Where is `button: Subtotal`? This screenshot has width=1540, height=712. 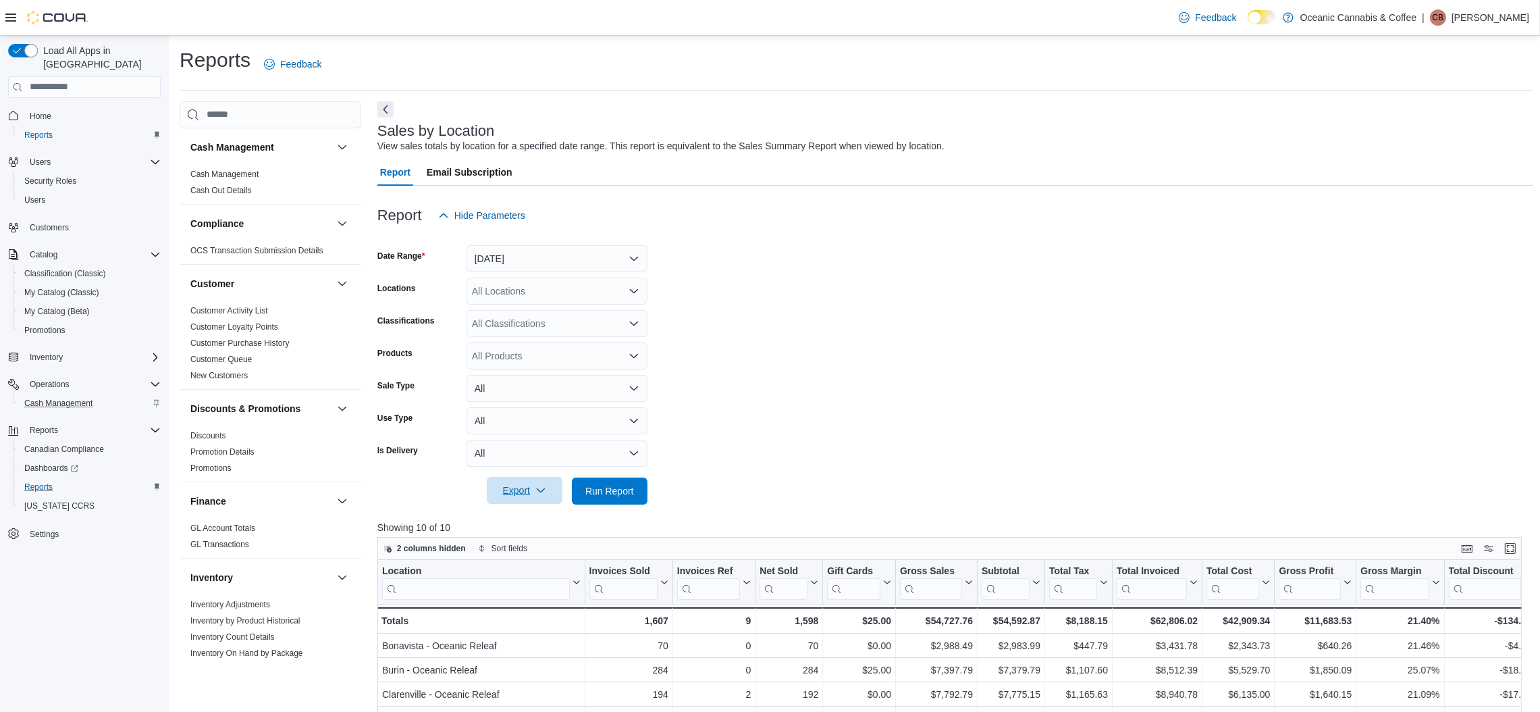
button: Subtotal is located at coordinates (1011, 581).